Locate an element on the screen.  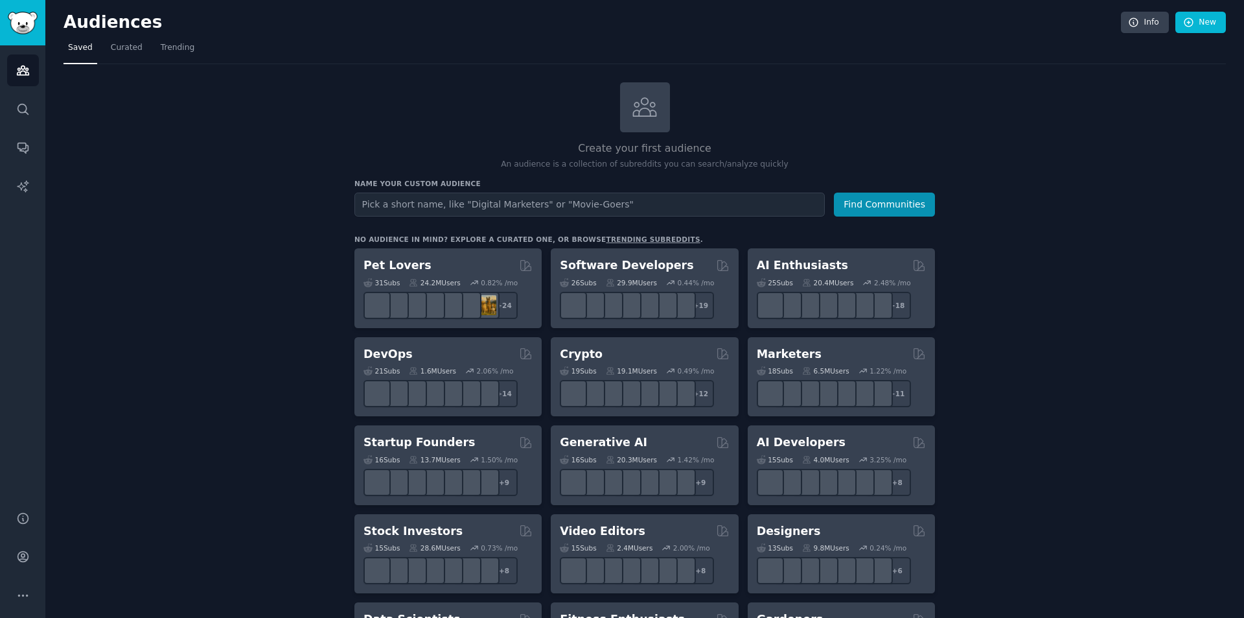
a: Info is located at coordinates (1145, 23).